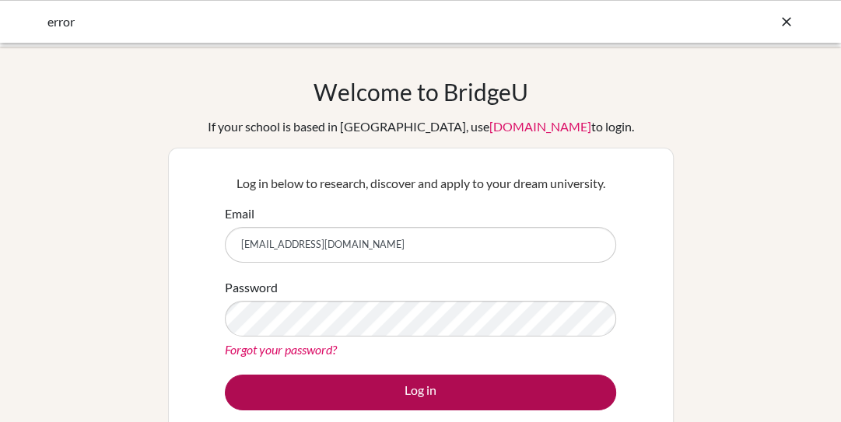 Image resolution: width=841 pixels, height=422 pixels. I want to click on label: Password, so click(251, 288).